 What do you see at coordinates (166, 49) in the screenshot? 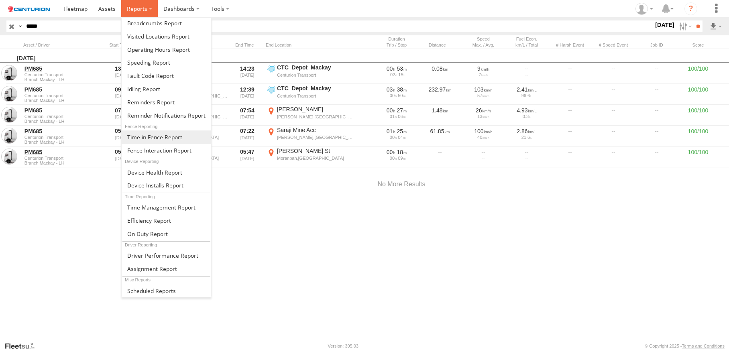
I see `a: Asset Operating Hours Report` at bounding box center [166, 49].